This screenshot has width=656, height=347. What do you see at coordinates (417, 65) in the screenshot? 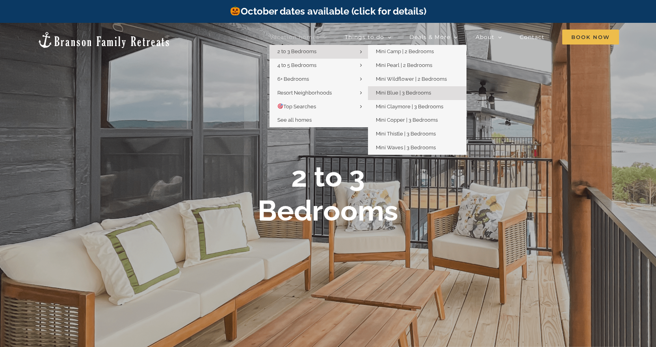
I see `a: Mini Pearl | 2 Bedrooms` at bounding box center [417, 65].